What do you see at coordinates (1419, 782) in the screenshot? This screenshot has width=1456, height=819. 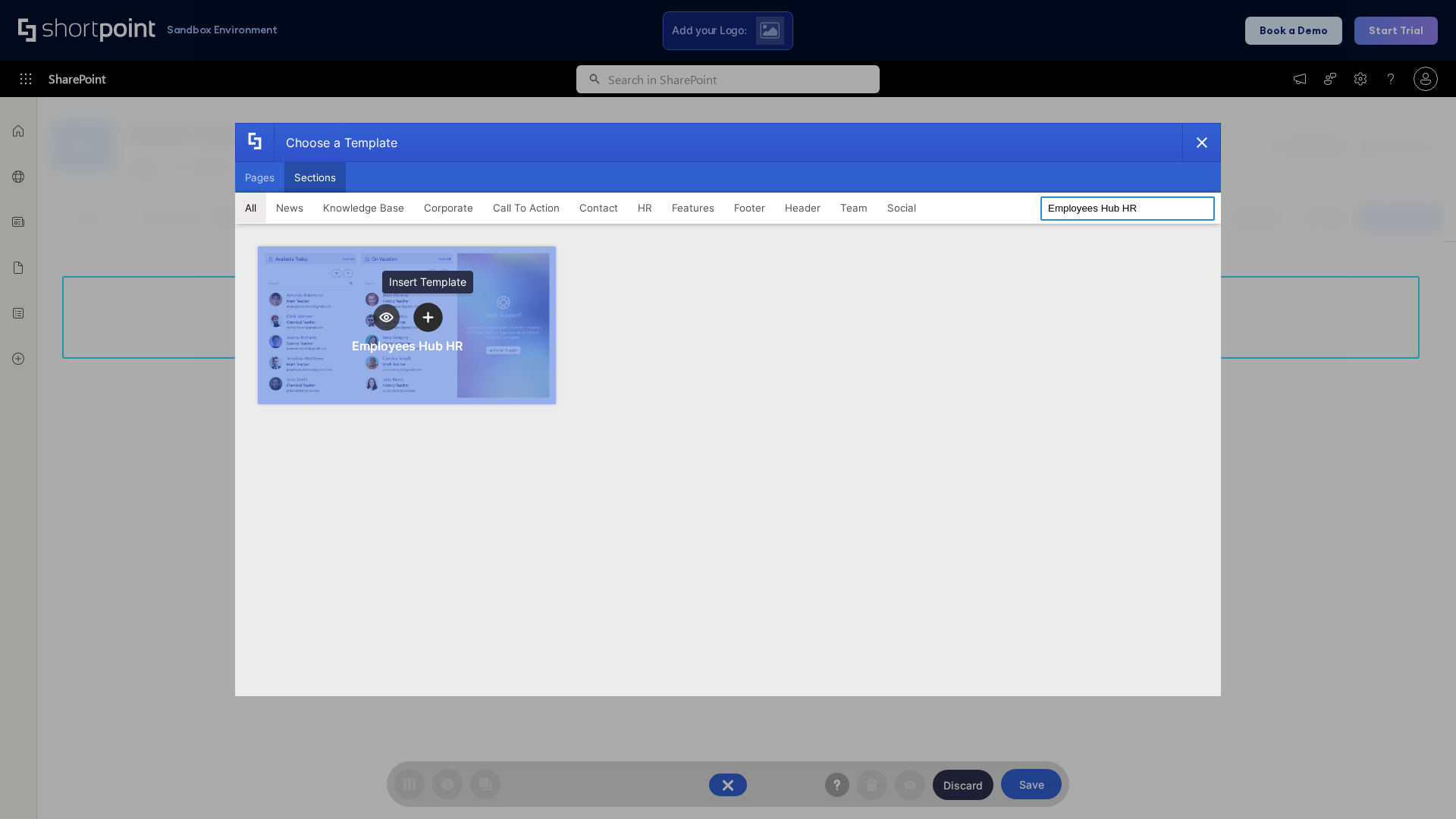 I see `div: Chat Widget` at bounding box center [1419, 782].